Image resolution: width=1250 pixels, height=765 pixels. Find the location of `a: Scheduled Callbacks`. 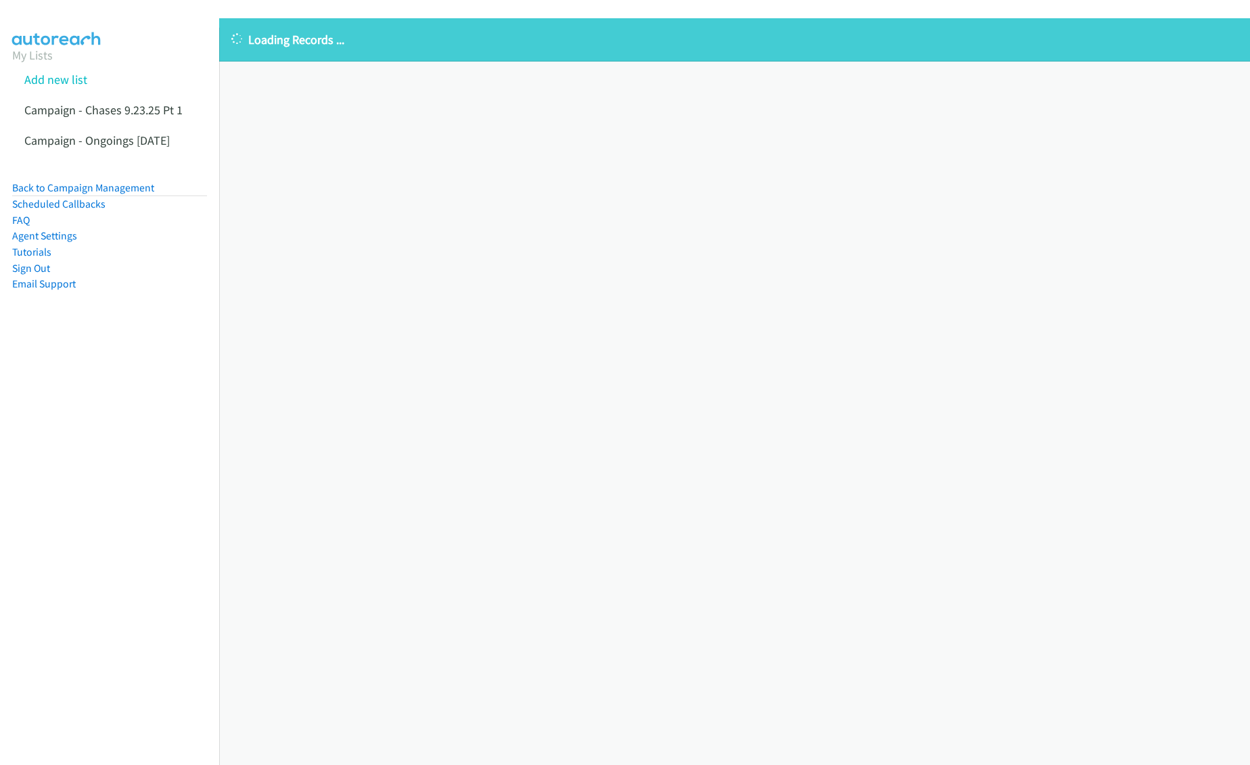

a: Scheduled Callbacks is located at coordinates (59, 204).